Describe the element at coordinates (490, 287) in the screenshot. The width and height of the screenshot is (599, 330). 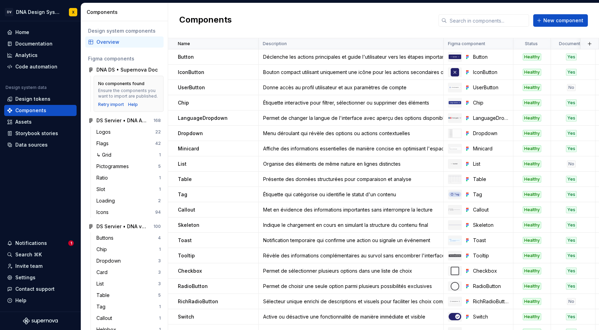
I see `div: RadioButton` at that location.